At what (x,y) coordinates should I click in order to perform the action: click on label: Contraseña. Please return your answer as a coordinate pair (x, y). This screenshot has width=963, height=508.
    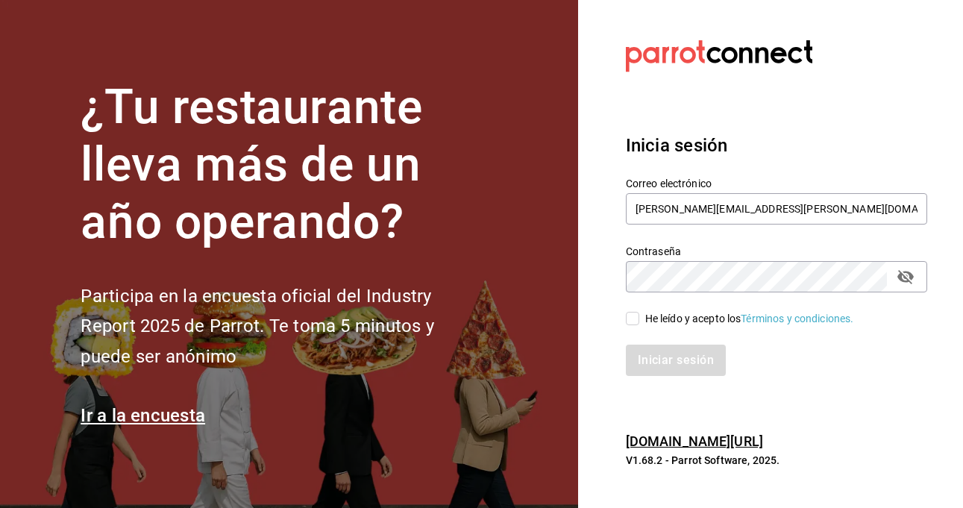
    Looking at the image, I should click on (777, 251).